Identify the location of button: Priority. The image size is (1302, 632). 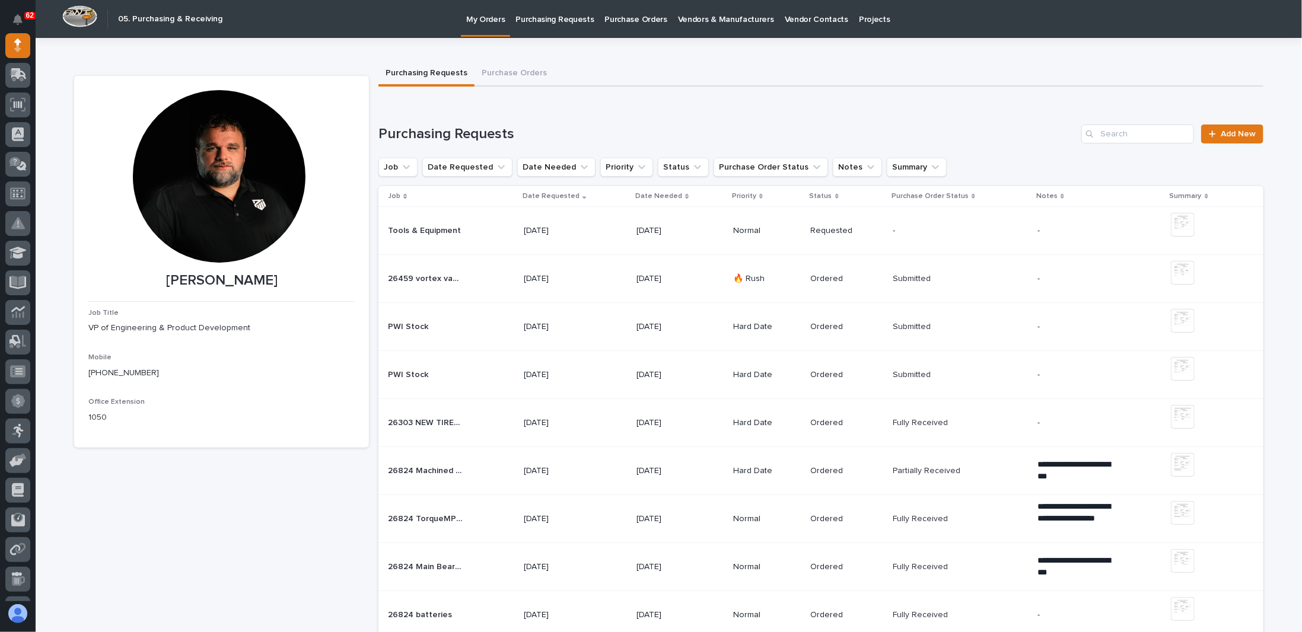
(626, 167).